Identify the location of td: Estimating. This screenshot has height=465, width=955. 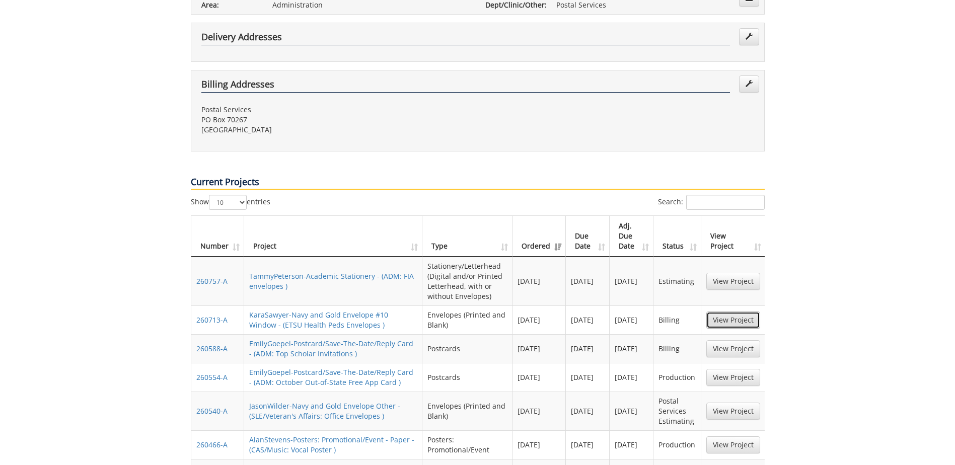
(677, 281).